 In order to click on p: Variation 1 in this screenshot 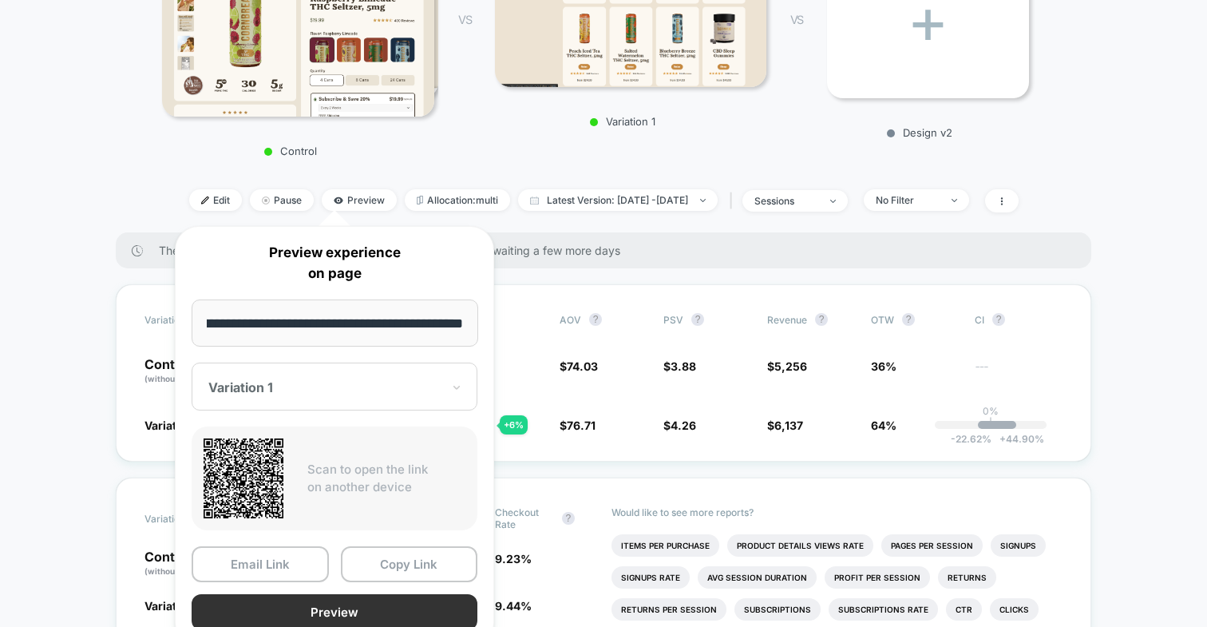, I will do `click(622, 121)`.